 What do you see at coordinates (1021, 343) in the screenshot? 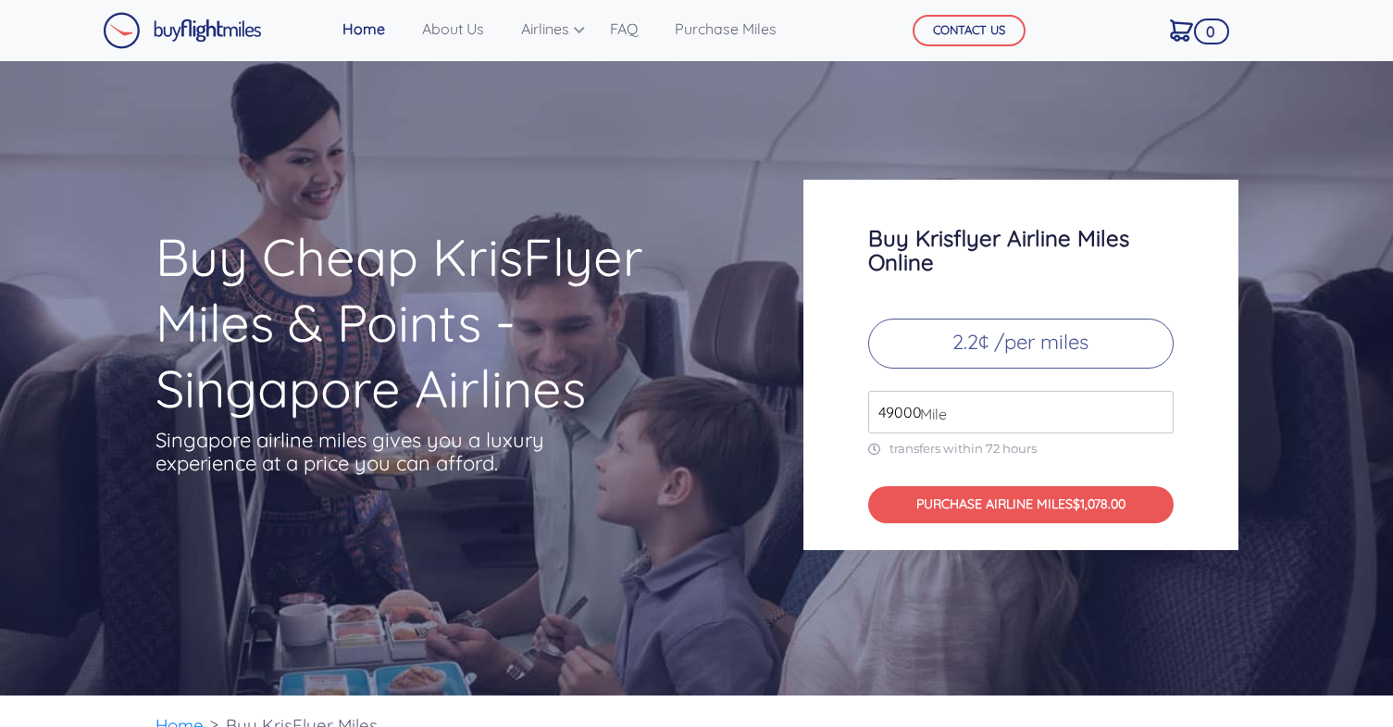
I see `p: 2.2¢ /per miles` at bounding box center [1021, 343].